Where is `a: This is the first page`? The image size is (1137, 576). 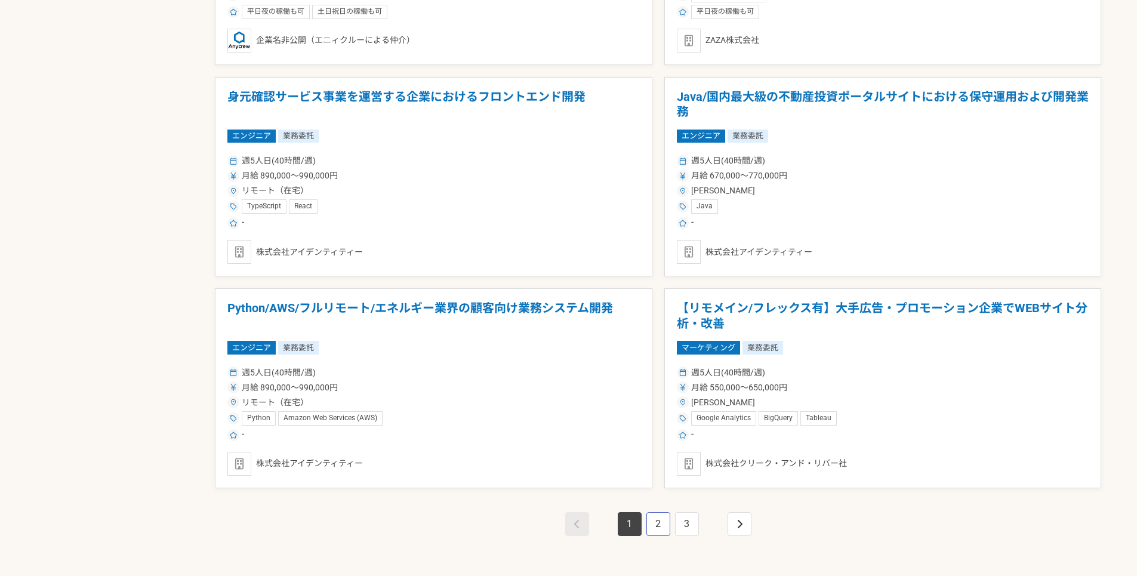 a: This is the first page is located at coordinates (577, 524).